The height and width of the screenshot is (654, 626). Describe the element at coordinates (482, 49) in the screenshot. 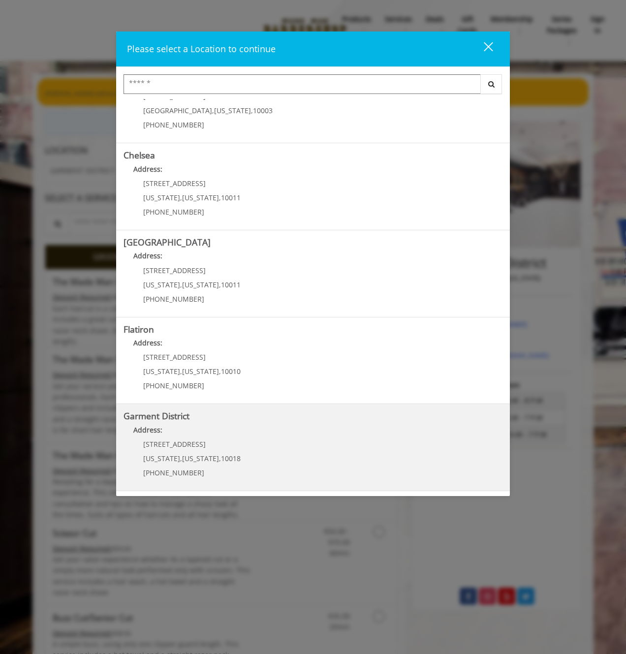

I see `div: close dialog` at that location.